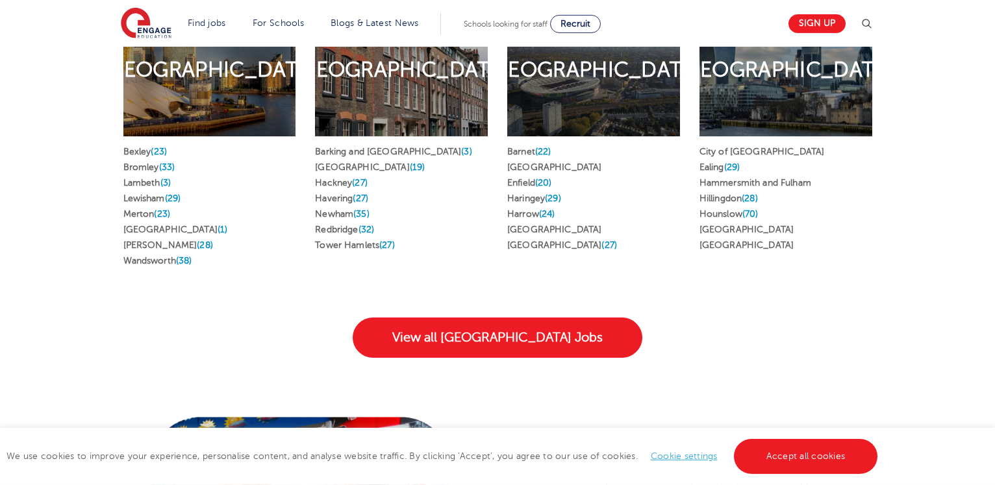  I want to click on a: Blogs & Latest News, so click(375, 23).